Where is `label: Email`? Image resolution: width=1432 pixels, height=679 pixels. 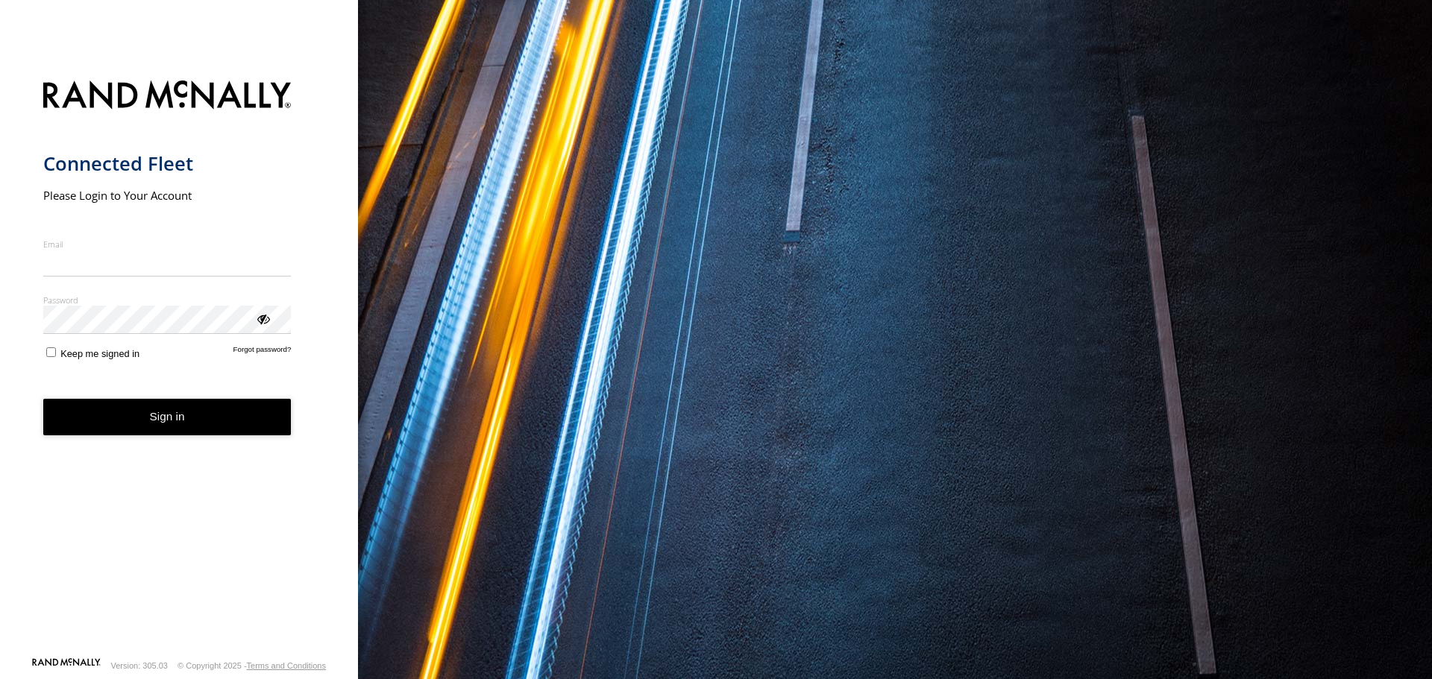
label: Email is located at coordinates (167, 244).